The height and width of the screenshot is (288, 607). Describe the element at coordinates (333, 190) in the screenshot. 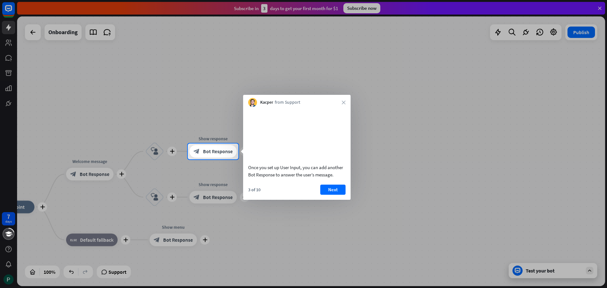

I see `button: Next` at that location.